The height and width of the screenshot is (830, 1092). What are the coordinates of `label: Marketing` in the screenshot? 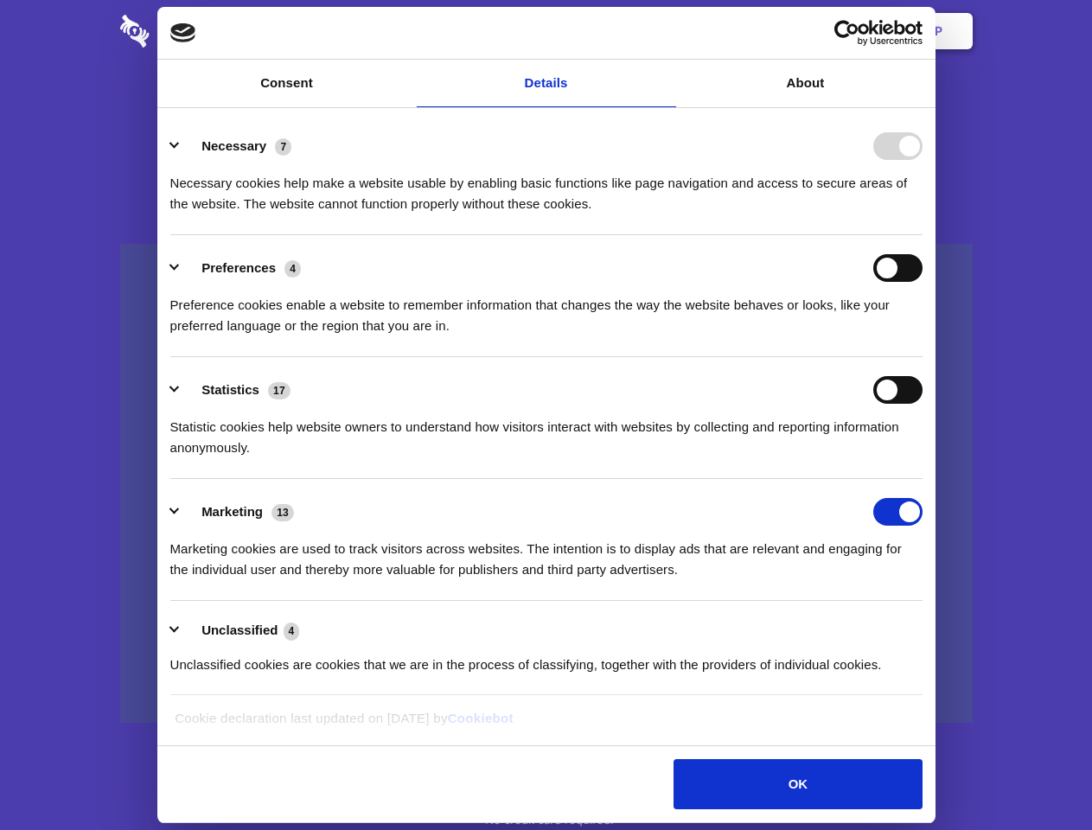 It's located at (232, 511).